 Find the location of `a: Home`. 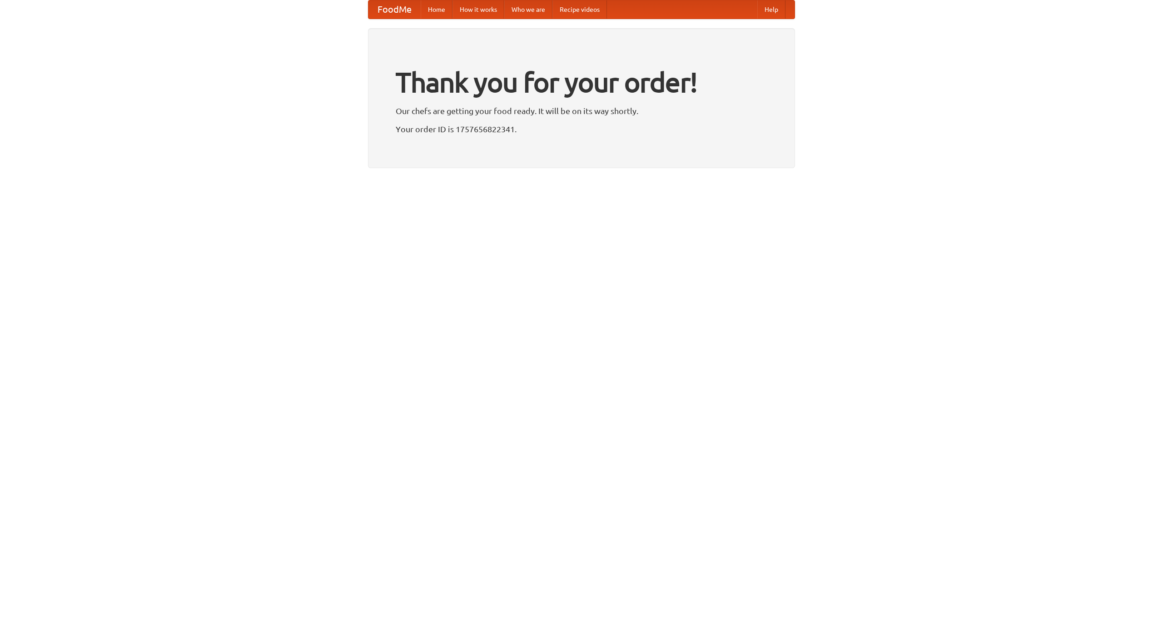

a: Home is located at coordinates (436, 10).